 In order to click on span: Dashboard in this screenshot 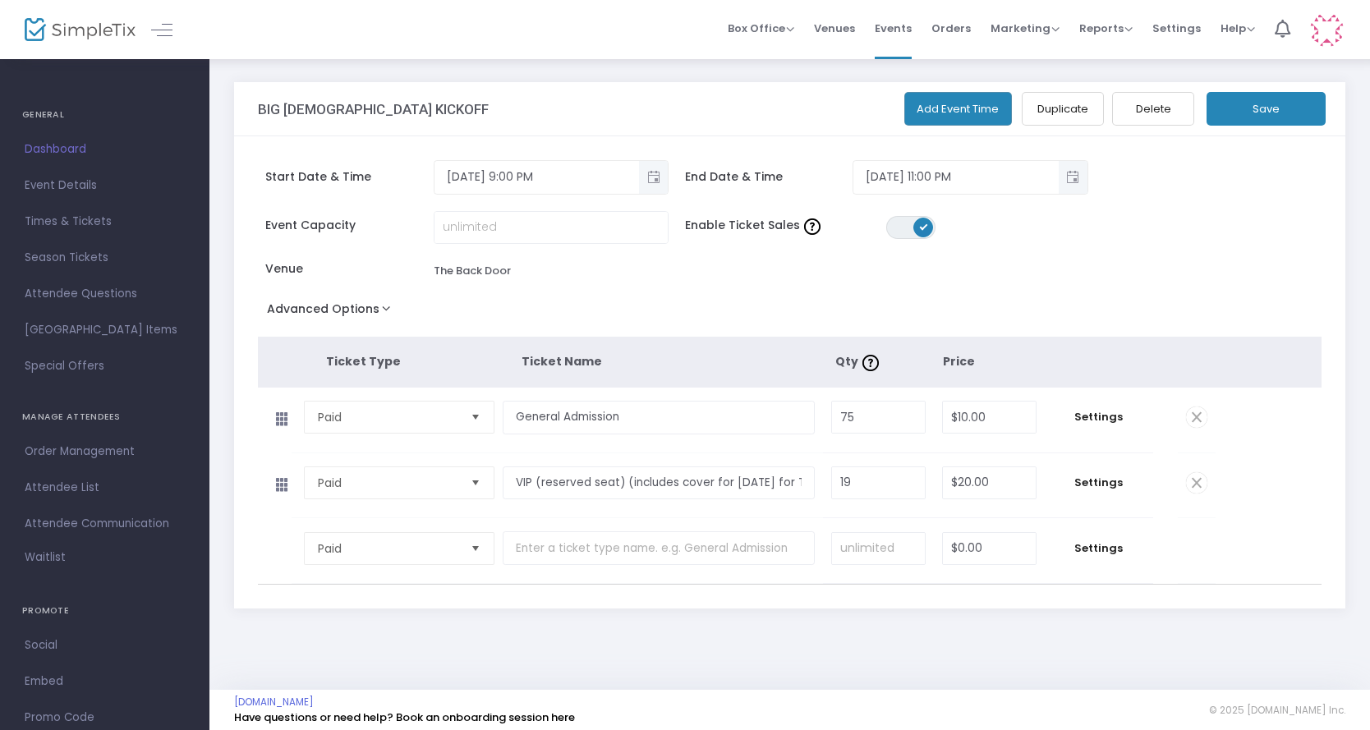, I will do `click(104, 149)`.